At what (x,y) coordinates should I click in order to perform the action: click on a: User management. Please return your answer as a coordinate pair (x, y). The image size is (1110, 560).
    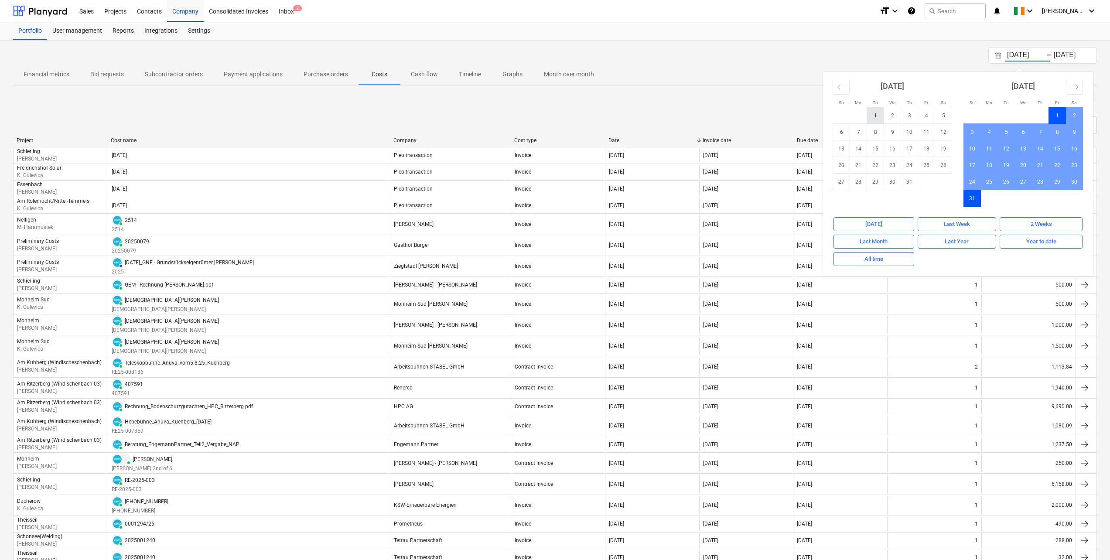
    Looking at the image, I should click on (77, 31).